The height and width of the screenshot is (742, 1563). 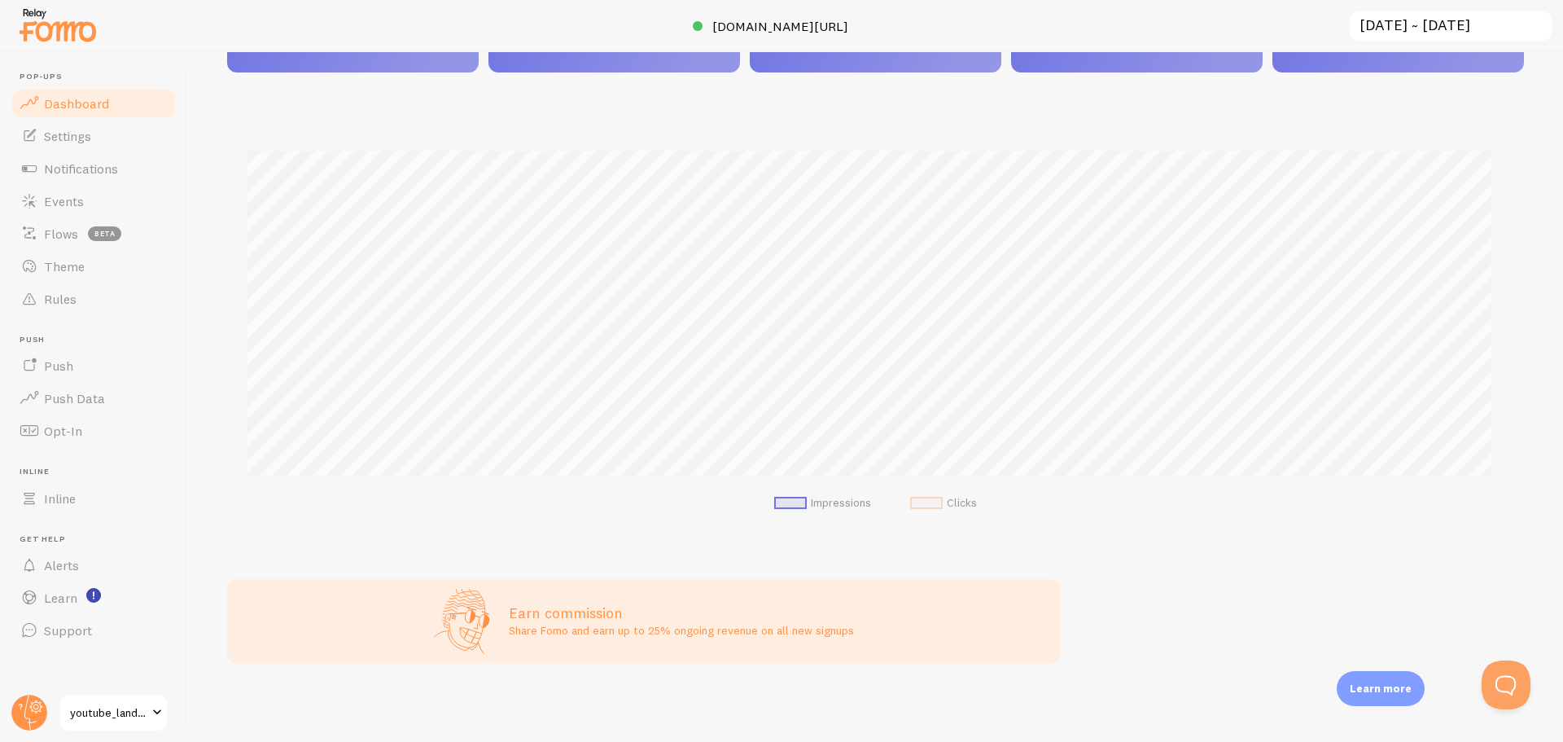 What do you see at coordinates (94, 630) in the screenshot?
I see `a: Support` at bounding box center [94, 630].